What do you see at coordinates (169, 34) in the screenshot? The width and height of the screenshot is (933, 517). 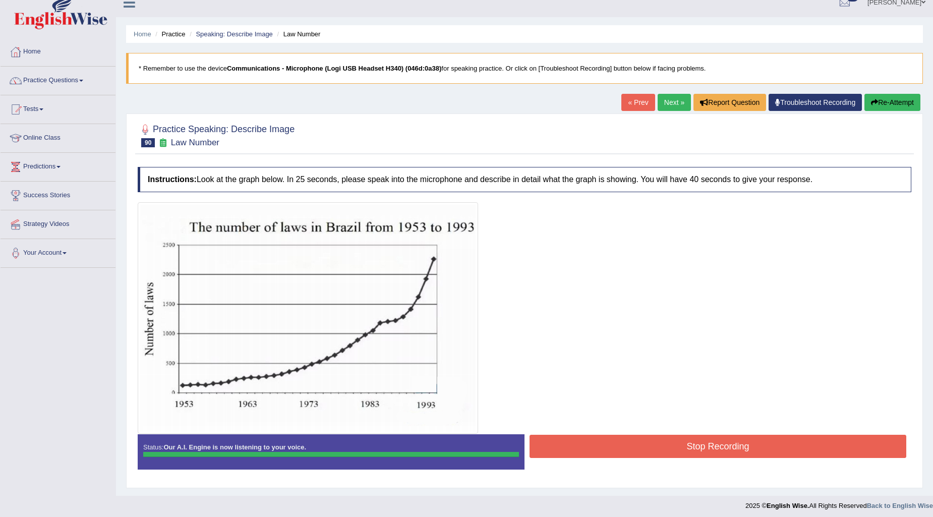 I see `li: Practice` at bounding box center [169, 34].